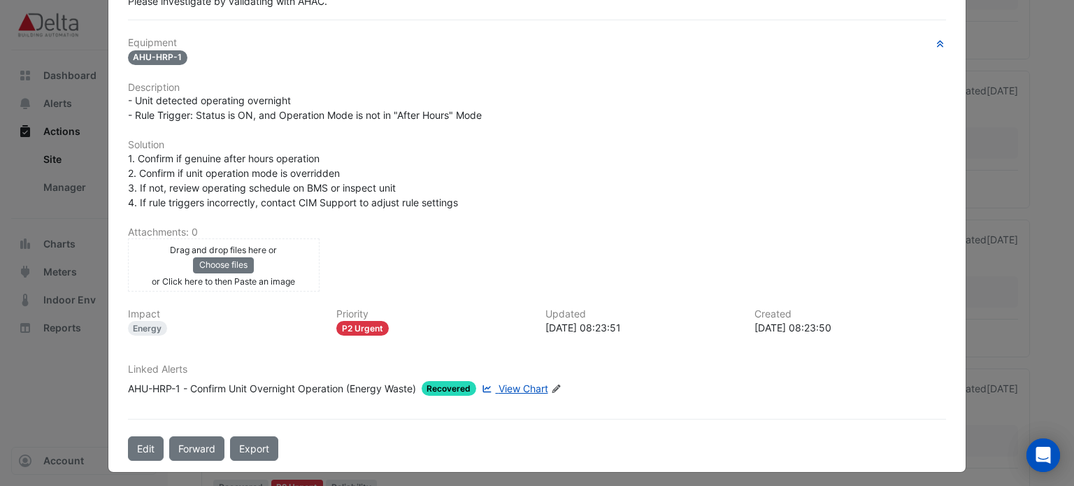  What do you see at coordinates (293, 180) in the screenshot?
I see `span: 1. Confirm if genuine after hours operation 2. Confirm if unit operation mode is overridden 3. If...` at bounding box center [293, 180].